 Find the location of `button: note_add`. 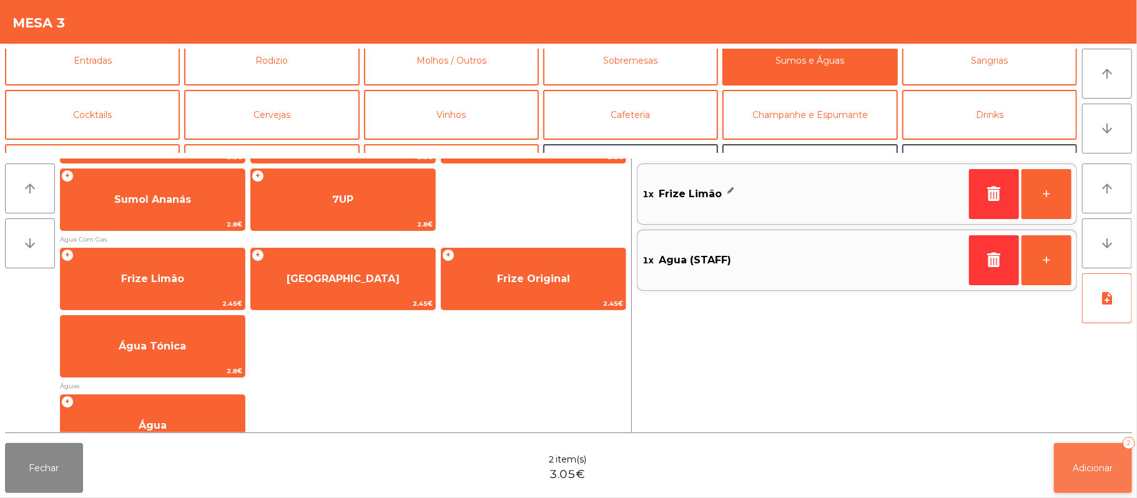

button: note_add is located at coordinates (1107, 299).